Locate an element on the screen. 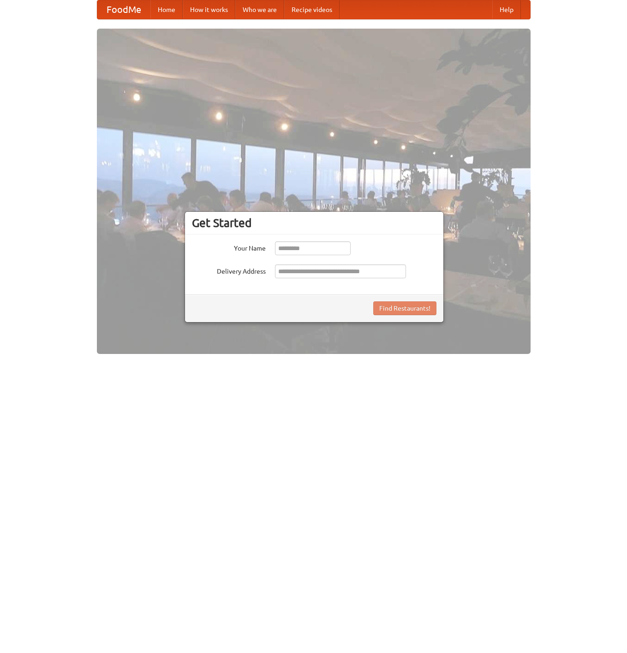  a: Who we are is located at coordinates (260, 10).